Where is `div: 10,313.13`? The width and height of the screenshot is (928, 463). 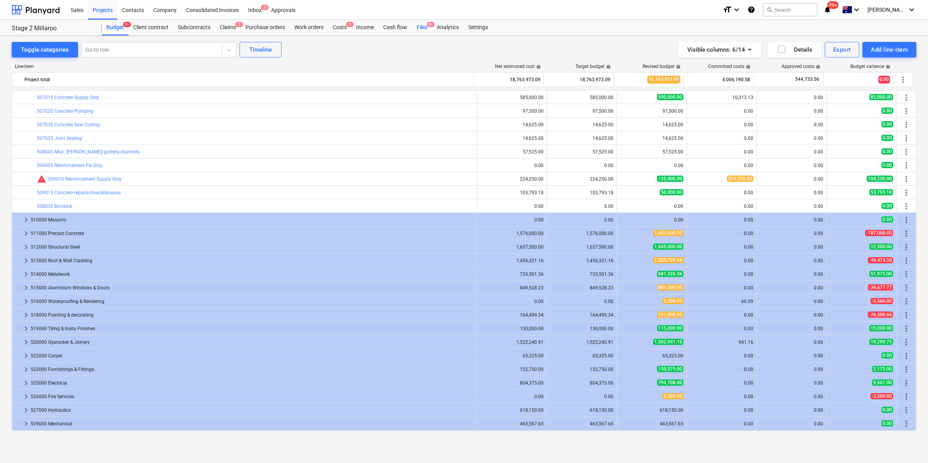
div: 10,313.13 is located at coordinates (721, 97).